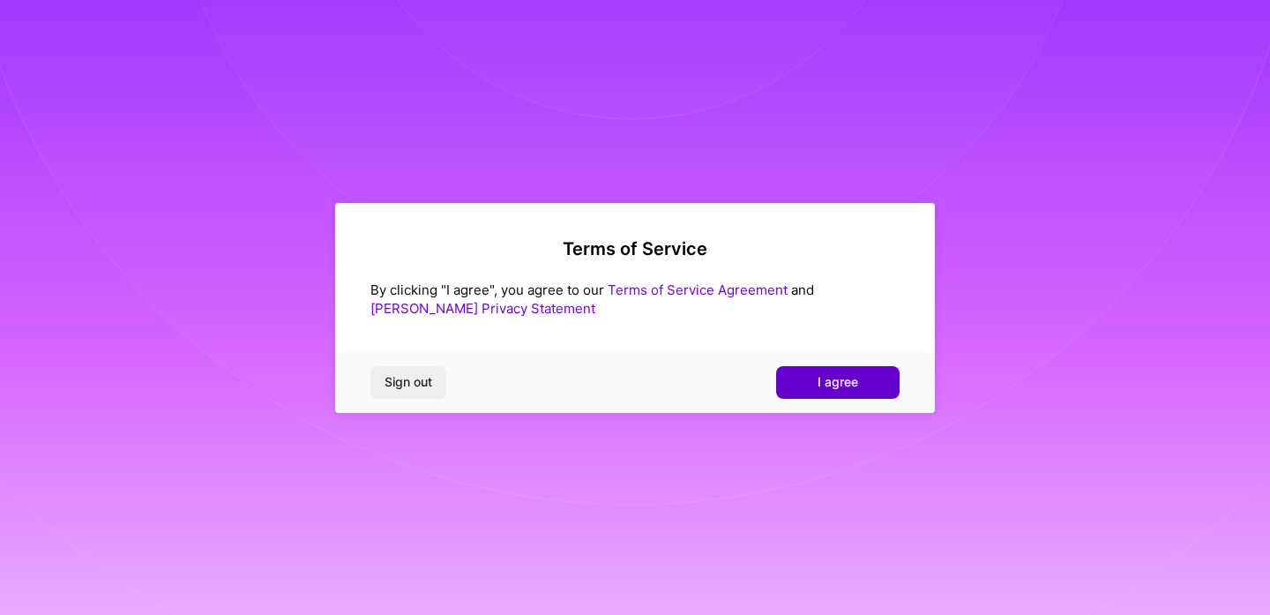 This screenshot has height=615, width=1270. Describe the element at coordinates (408, 382) in the screenshot. I see `span: Sign out` at that location.